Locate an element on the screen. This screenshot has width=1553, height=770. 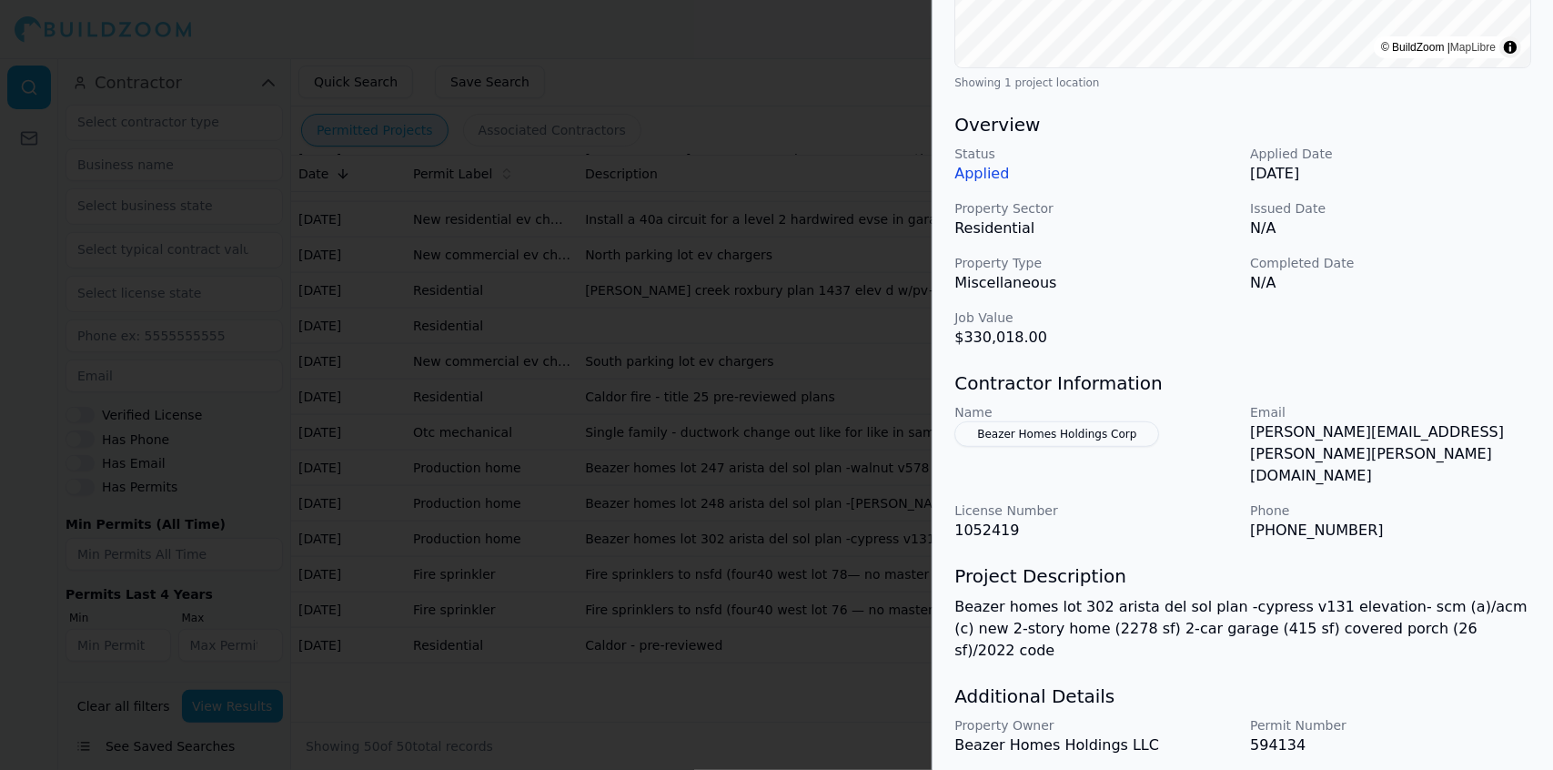
p: Applied Date is located at coordinates (1390, 154).